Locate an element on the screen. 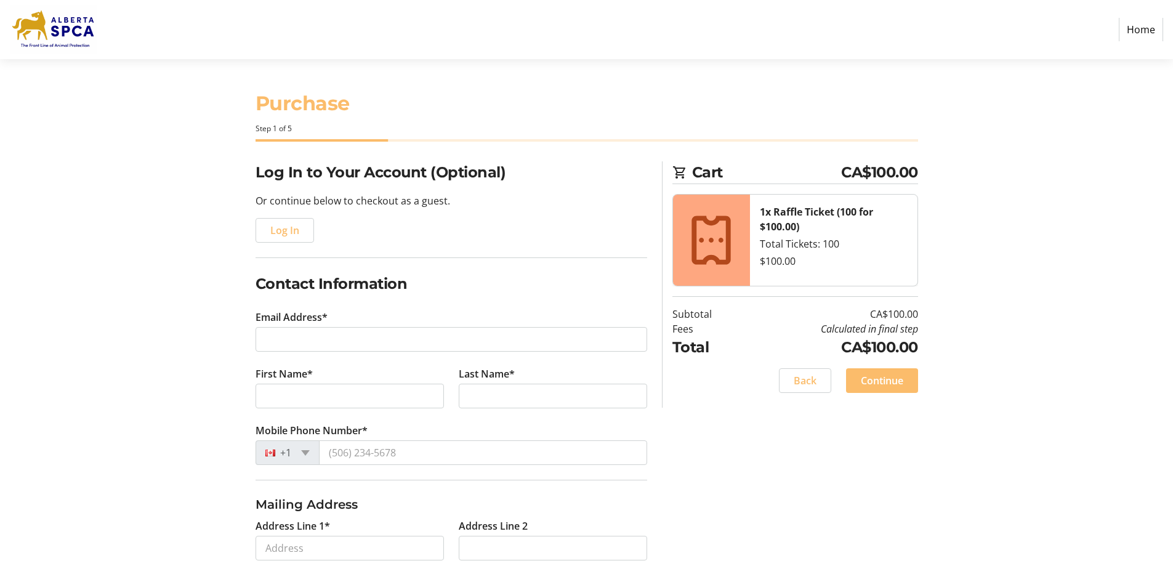  label: Last Name* is located at coordinates (486, 374).